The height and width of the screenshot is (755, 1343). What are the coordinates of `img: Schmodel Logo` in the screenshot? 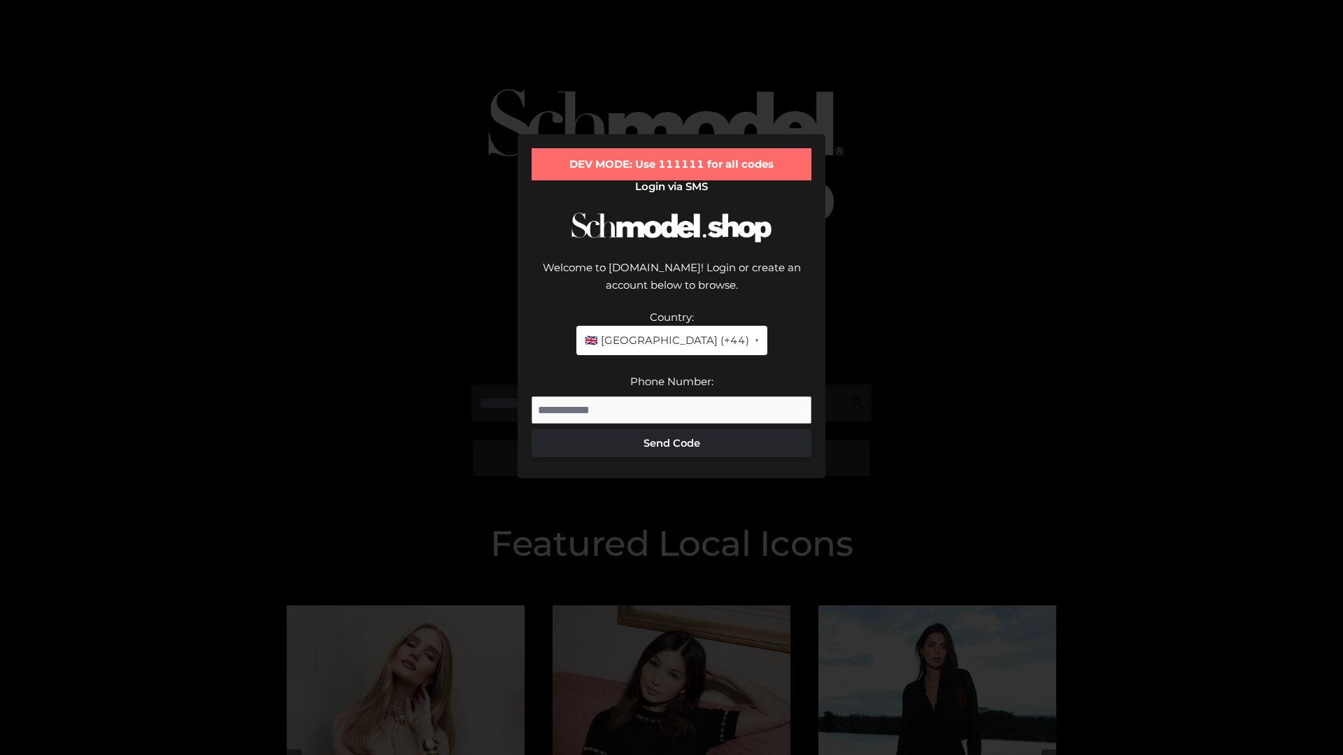 It's located at (671, 227).